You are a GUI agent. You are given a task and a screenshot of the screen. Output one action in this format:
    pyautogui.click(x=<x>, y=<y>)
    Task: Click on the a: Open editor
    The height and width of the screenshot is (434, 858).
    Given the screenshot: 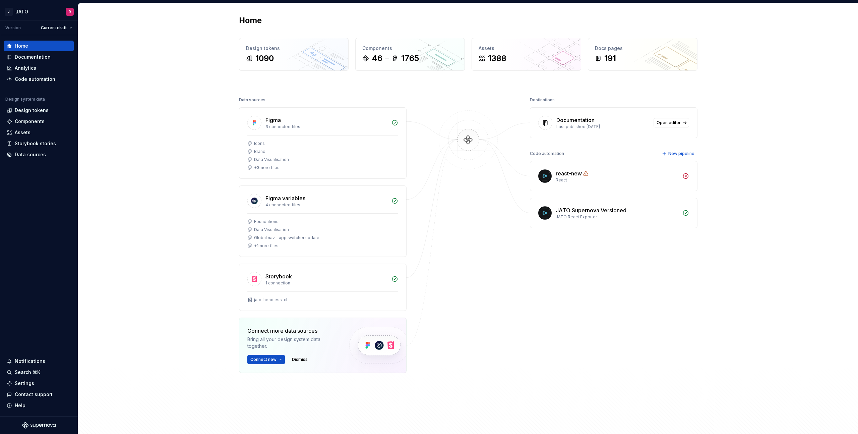 What is the action you would take?
    pyautogui.click(x=672, y=123)
    